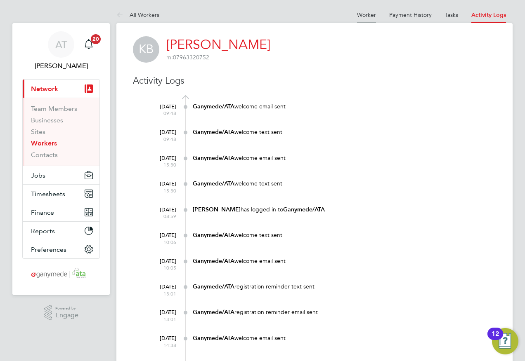 Image resolution: width=525 pixels, height=361 pixels. What do you see at coordinates (61, 159) in the screenshot?
I see `nav: Main navigation` at bounding box center [61, 159].